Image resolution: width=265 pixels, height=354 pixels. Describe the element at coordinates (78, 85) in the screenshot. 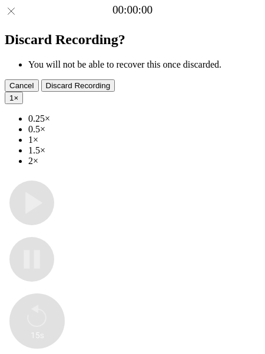

I see `button: Discard Recording` at that location.